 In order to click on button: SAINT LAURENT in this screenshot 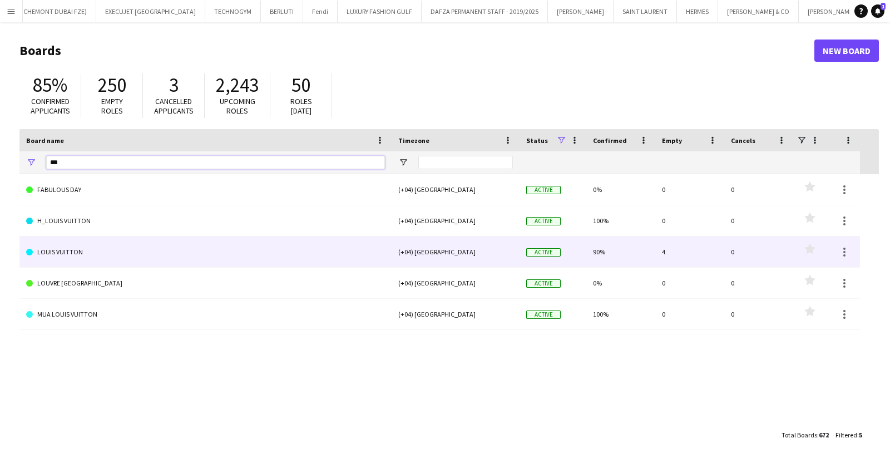, I will do `click(645, 11)`.